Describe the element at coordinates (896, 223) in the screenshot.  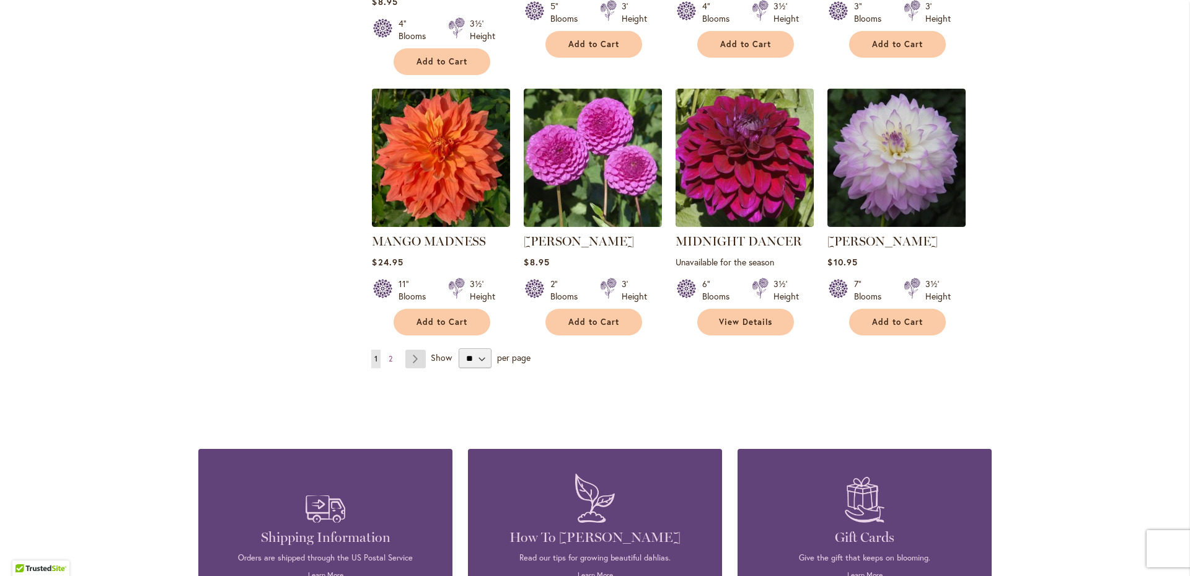
I see `a: MIKAYLA MIRANDA` at that location.